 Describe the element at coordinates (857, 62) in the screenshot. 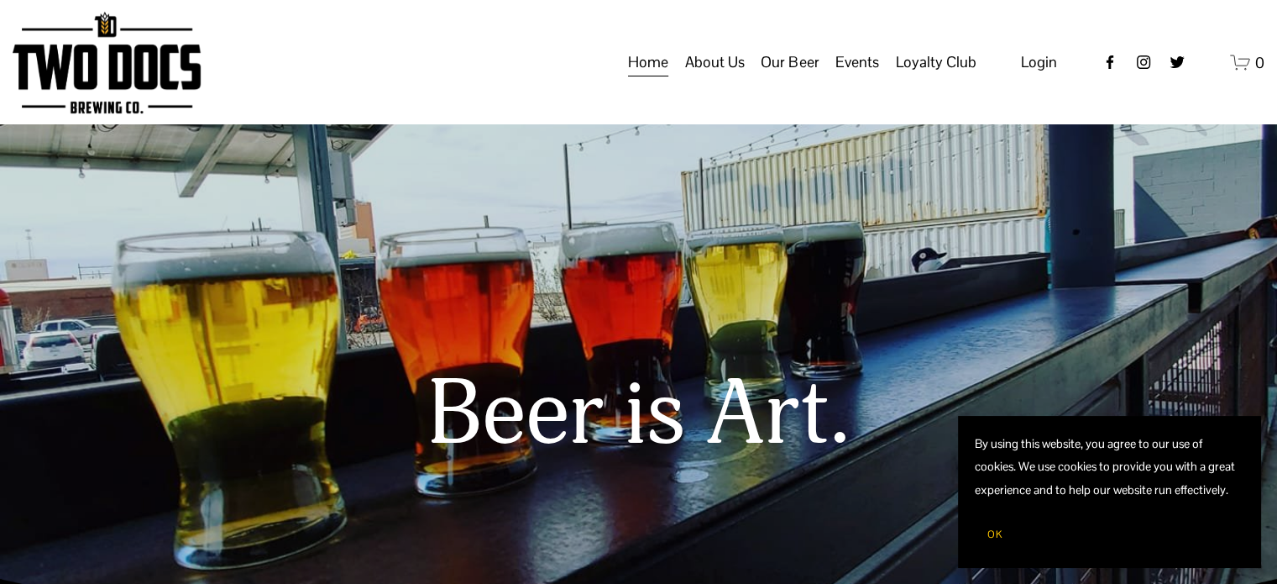

I see `span: Events` at that location.